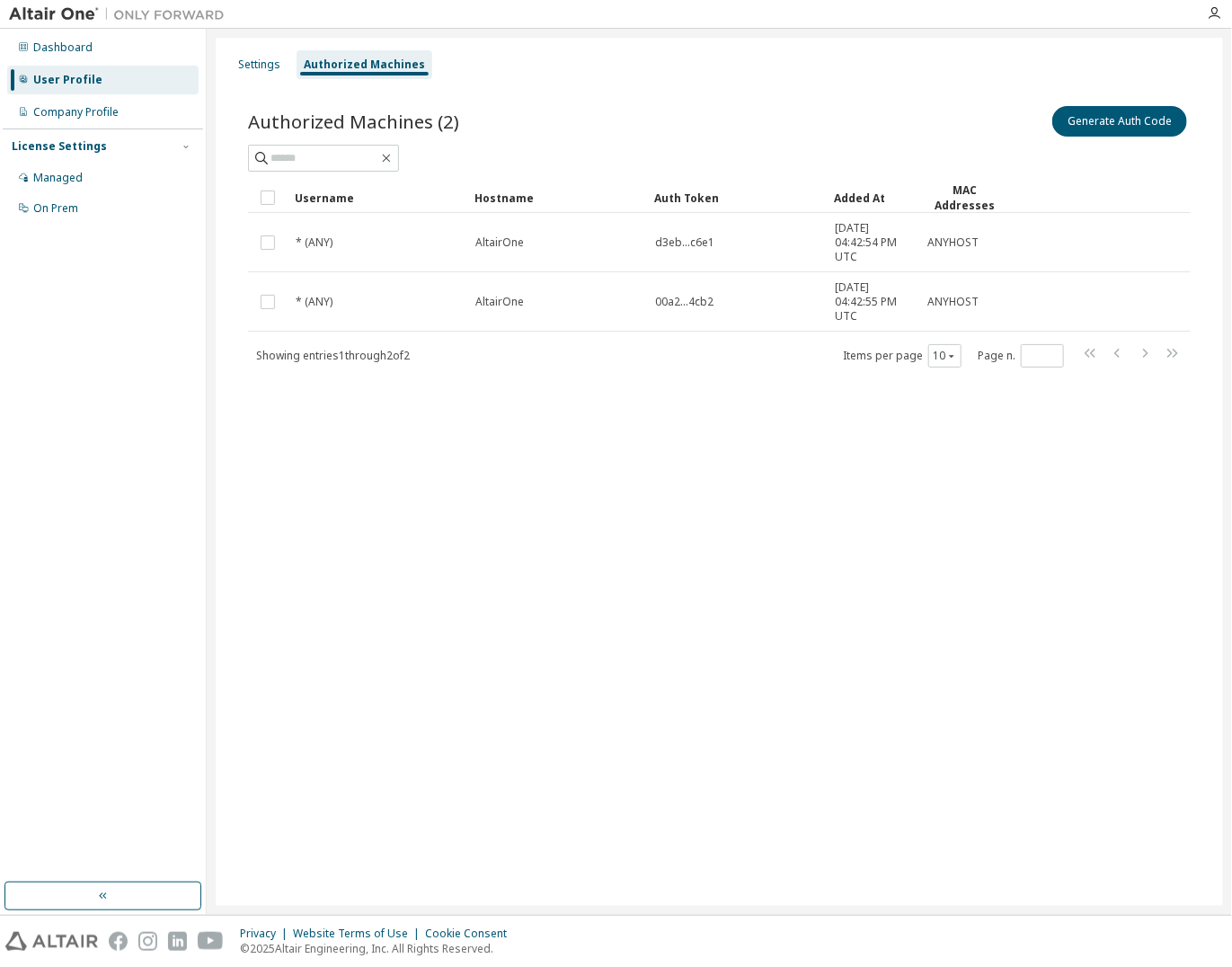 The image size is (1232, 967). I want to click on div: User Profile, so click(68, 80).